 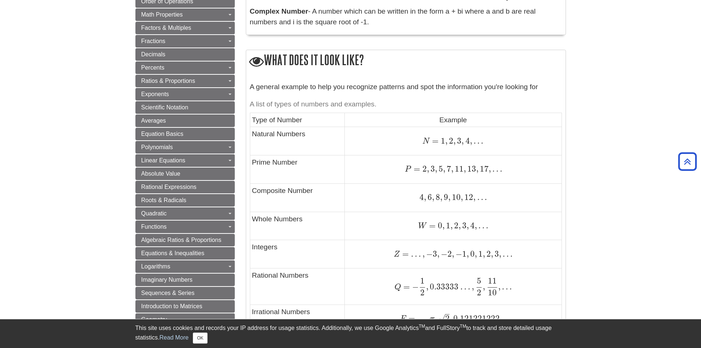 What do you see at coordinates (162, 134) in the screenshot?
I see `span: Equation Basics` at bounding box center [162, 134].